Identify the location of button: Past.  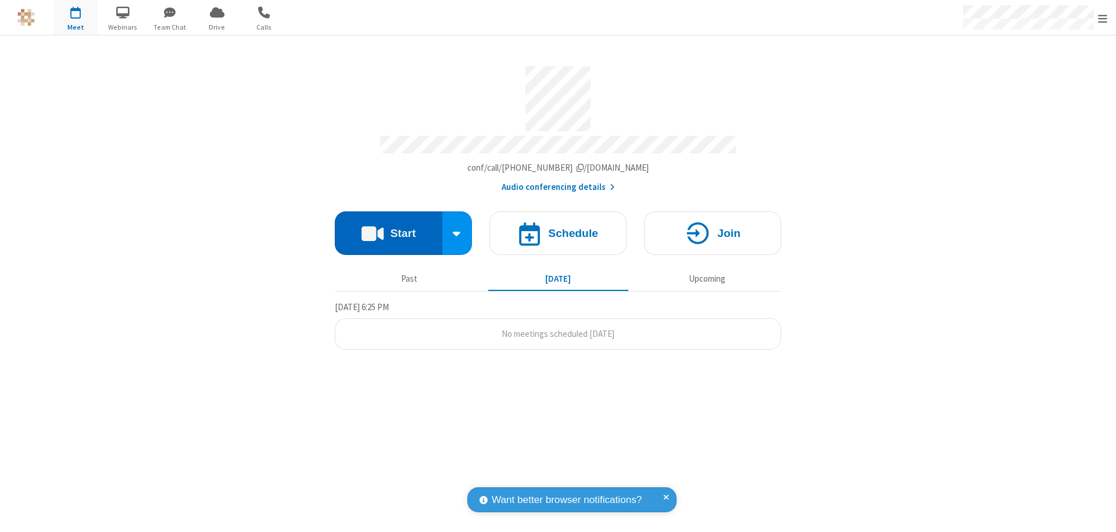
(409, 279).